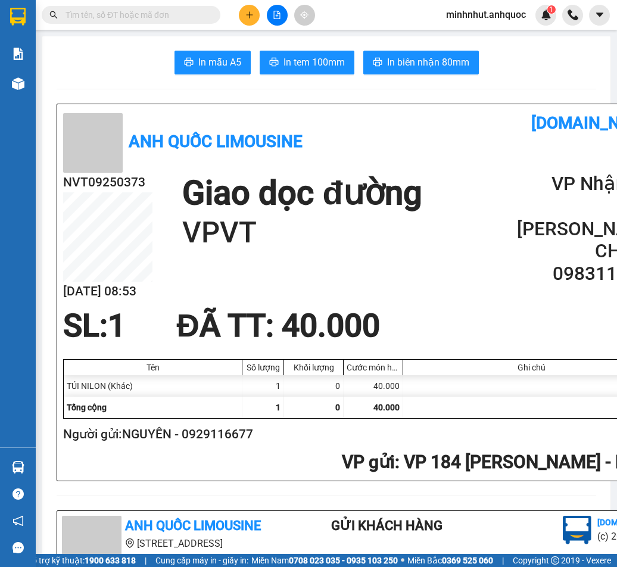 The width and height of the screenshot is (617, 567). Describe the element at coordinates (108, 182) in the screenshot. I see `h2: NVT09250373` at that location.